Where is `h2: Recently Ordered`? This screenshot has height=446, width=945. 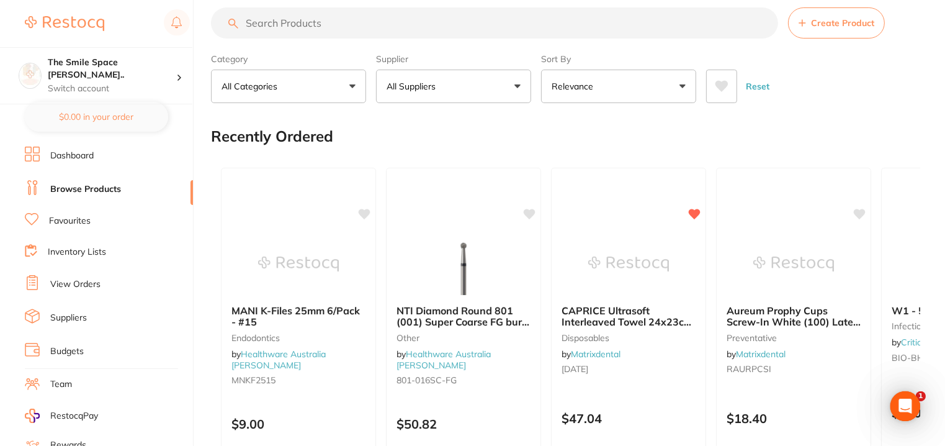 h2: Recently Ordered is located at coordinates (272, 137).